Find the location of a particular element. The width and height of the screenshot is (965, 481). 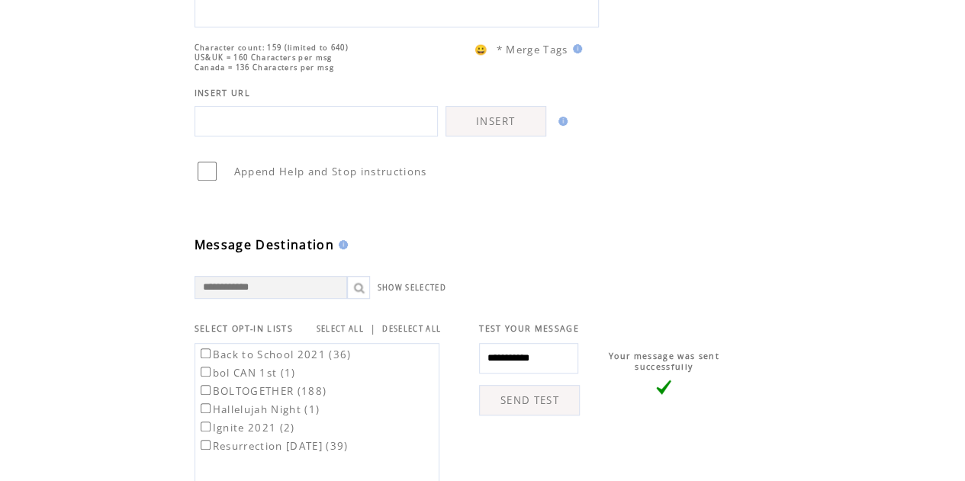

input: bol CAN 1st (1) is located at coordinates (205, 372).